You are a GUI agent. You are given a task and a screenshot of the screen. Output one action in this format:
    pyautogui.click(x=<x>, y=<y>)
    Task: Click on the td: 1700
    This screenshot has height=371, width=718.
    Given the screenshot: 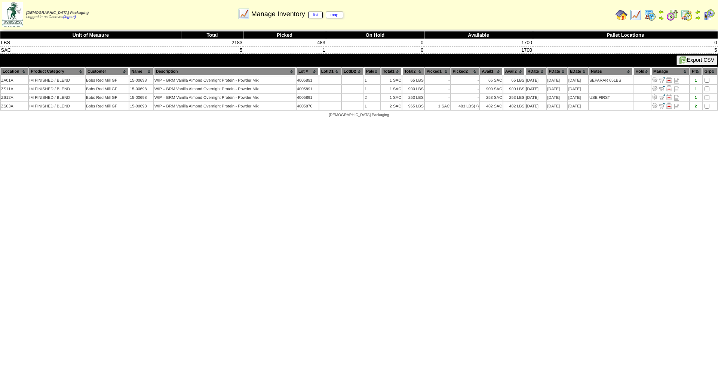 What is the action you would take?
    pyautogui.click(x=478, y=43)
    